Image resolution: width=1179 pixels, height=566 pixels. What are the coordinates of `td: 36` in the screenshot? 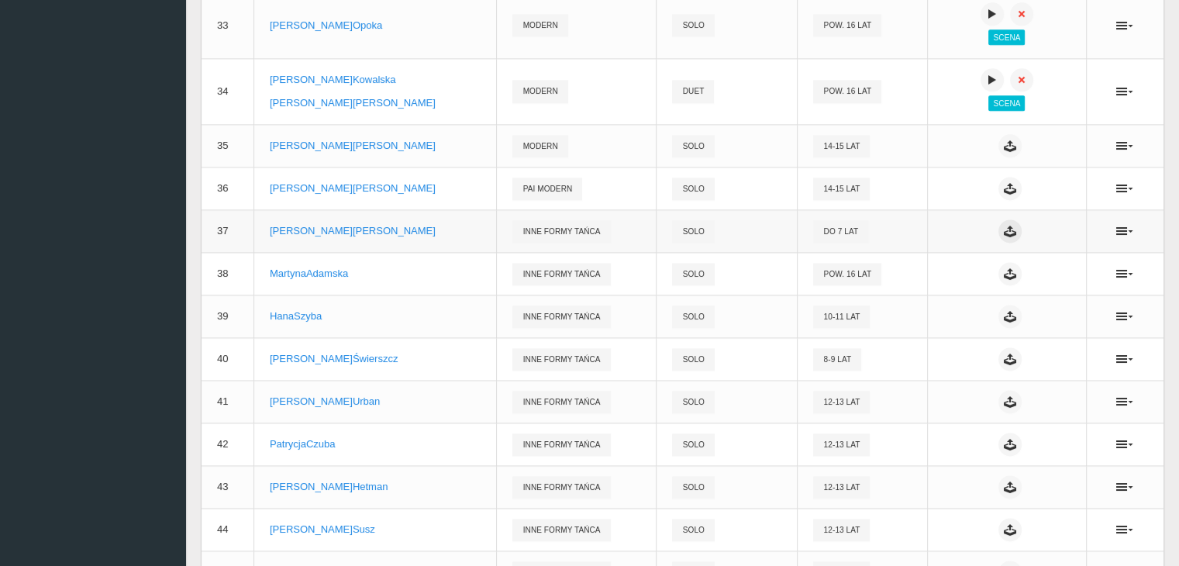 It's located at (227, 188).